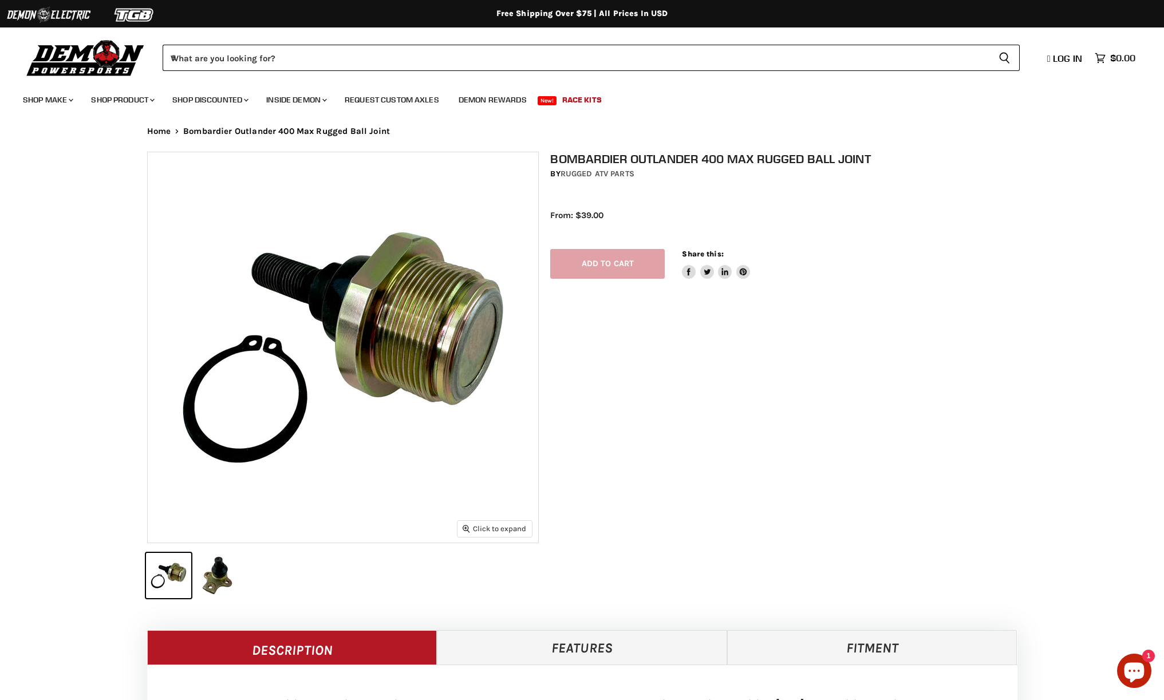  What do you see at coordinates (582, 647) in the screenshot?
I see `a: Features` at bounding box center [582, 647].